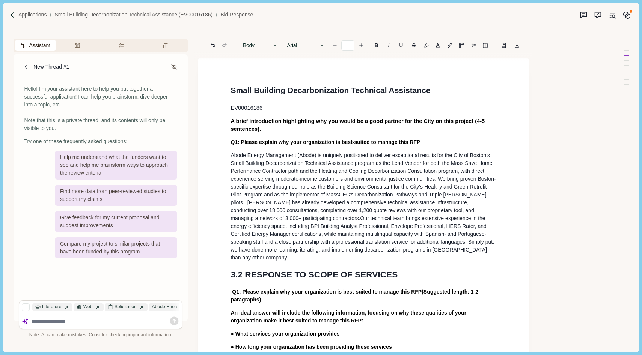 The width and height of the screenshot is (642, 355). Describe the element at coordinates (362, 163) in the screenshot. I see `span: Abode Energy Management (Abode) is uniquely positioned to deliver exceptional results for the Cit...` at that location.